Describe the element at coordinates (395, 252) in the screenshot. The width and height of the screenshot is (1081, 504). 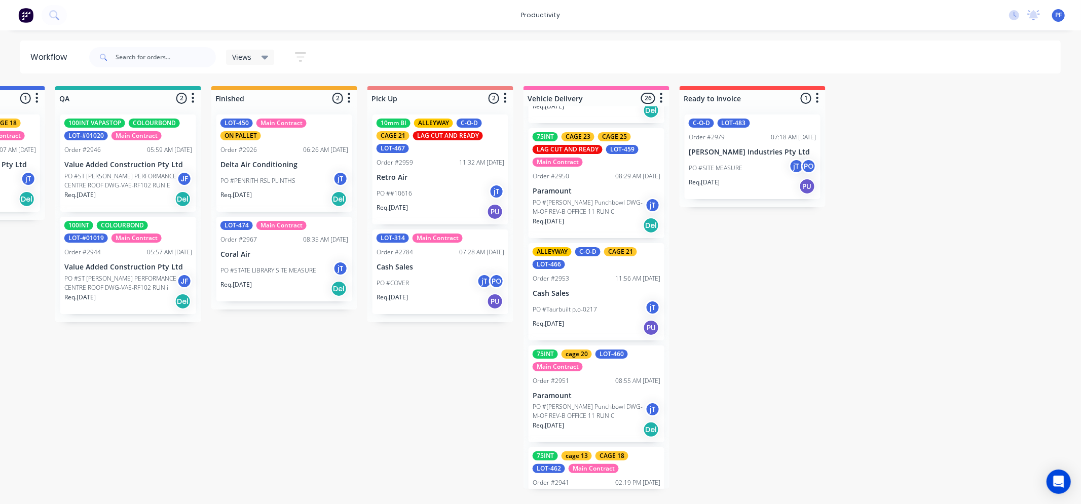
I see `div: Order #2784` at that location.